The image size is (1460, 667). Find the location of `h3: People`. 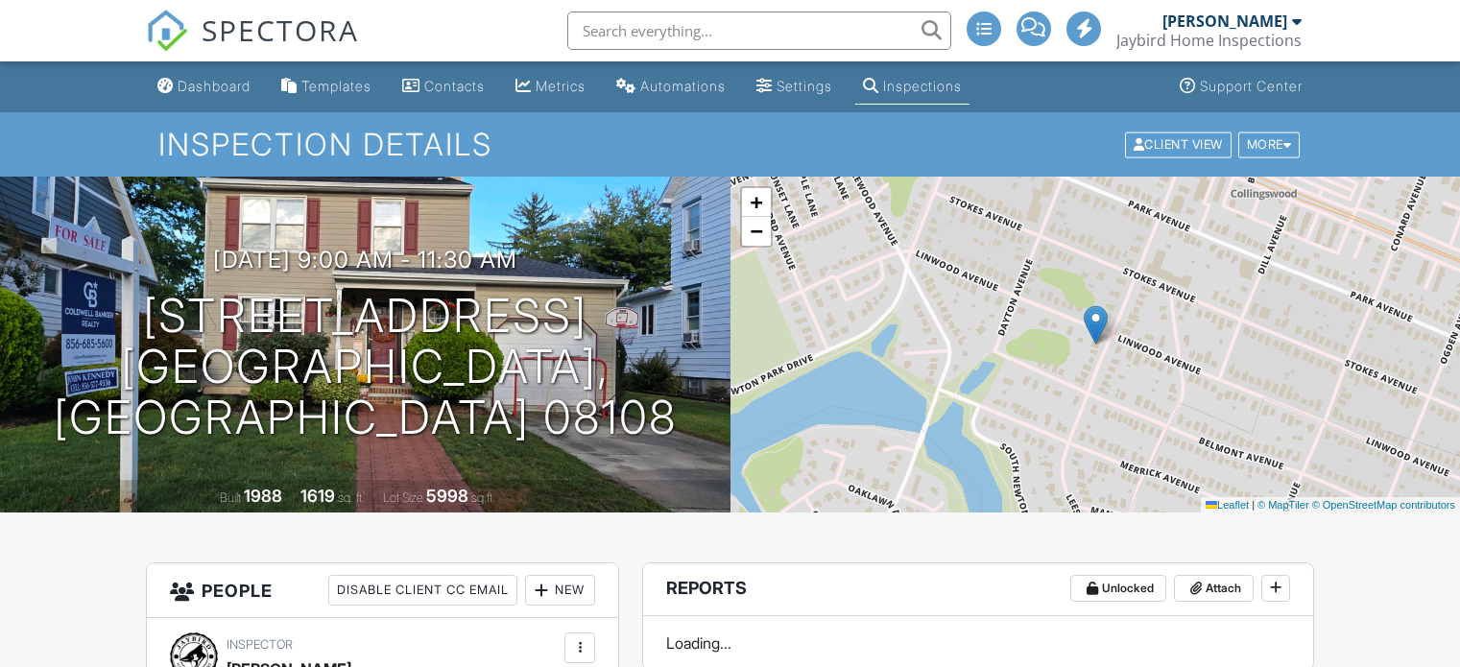

h3: People is located at coordinates (382, 590).